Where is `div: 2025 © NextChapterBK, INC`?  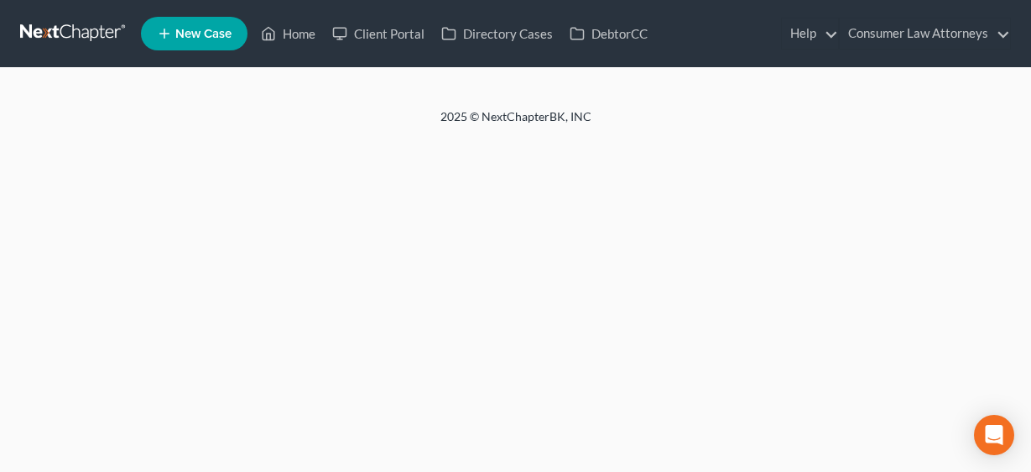 div: 2025 © NextChapterBK, INC is located at coordinates (516, 123).